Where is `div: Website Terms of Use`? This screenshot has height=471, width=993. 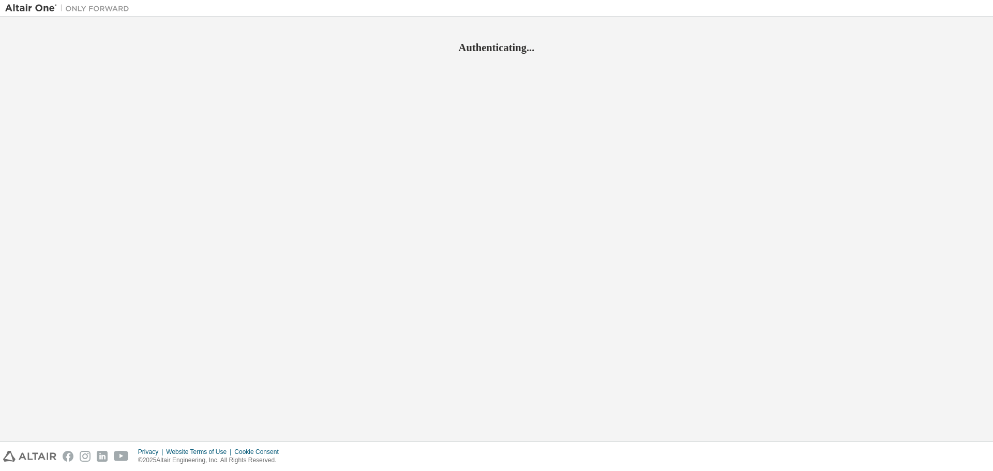
div: Website Terms of Use is located at coordinates (200, 452).